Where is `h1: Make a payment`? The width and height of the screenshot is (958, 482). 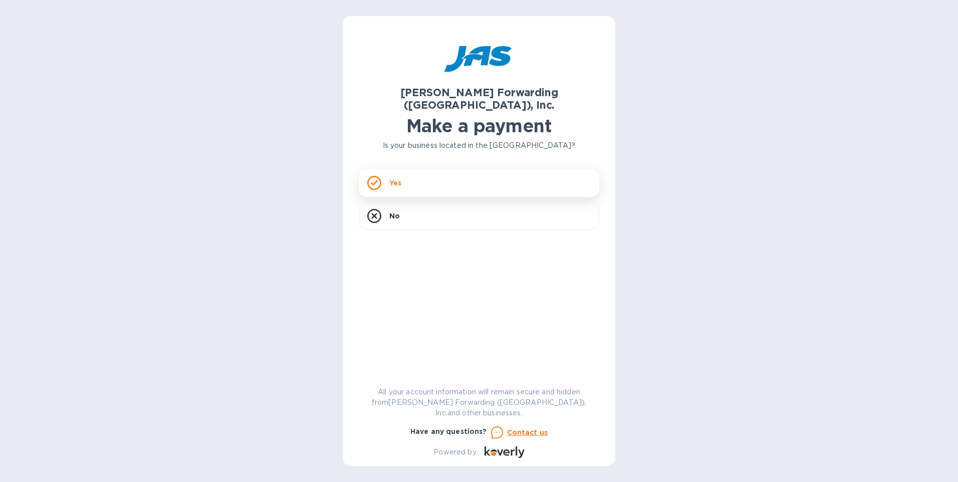 h1: Make a payment is located at coordinates (479, 126).